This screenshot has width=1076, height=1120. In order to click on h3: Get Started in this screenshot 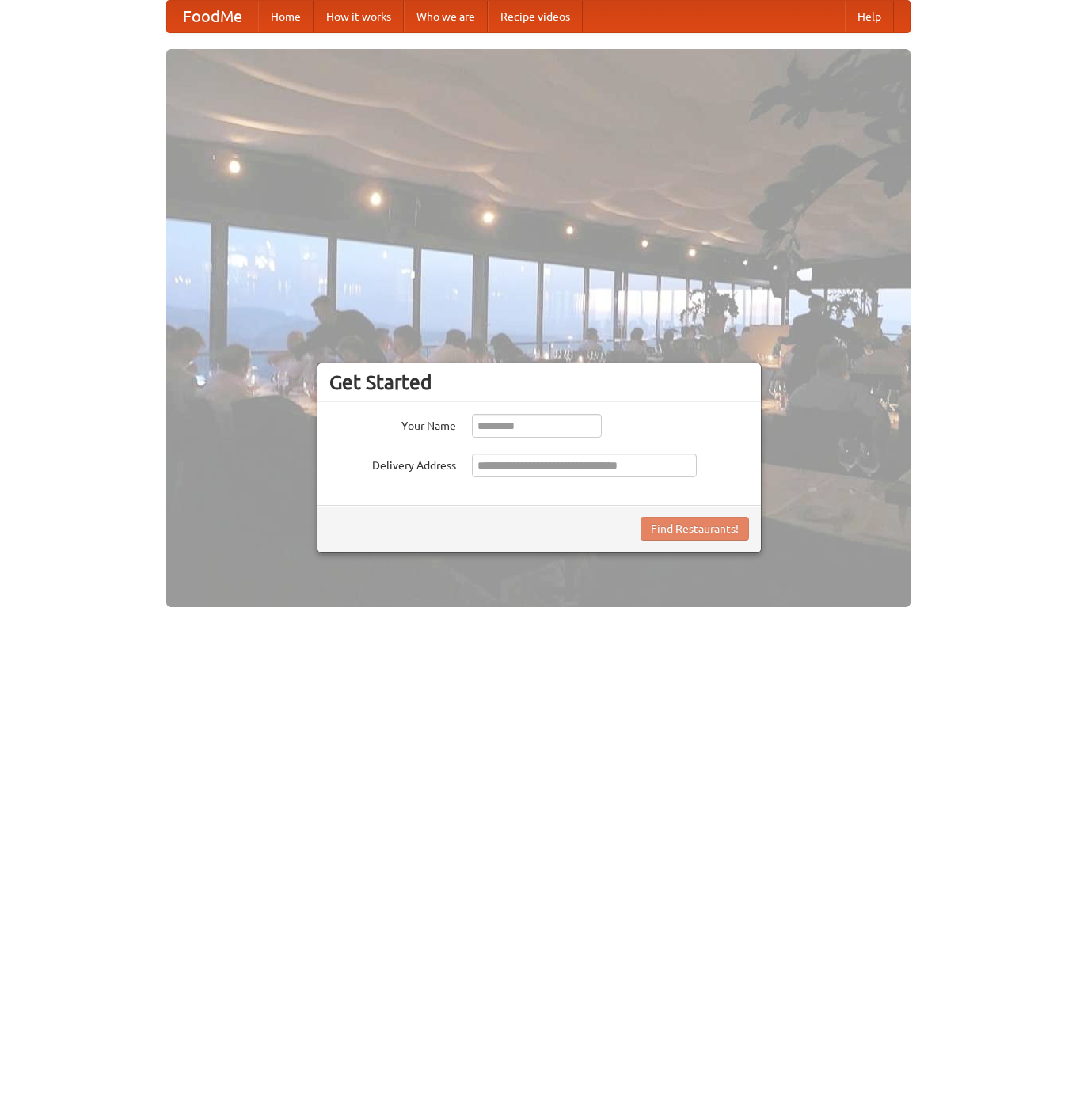, I will do `click(540, 382)`.